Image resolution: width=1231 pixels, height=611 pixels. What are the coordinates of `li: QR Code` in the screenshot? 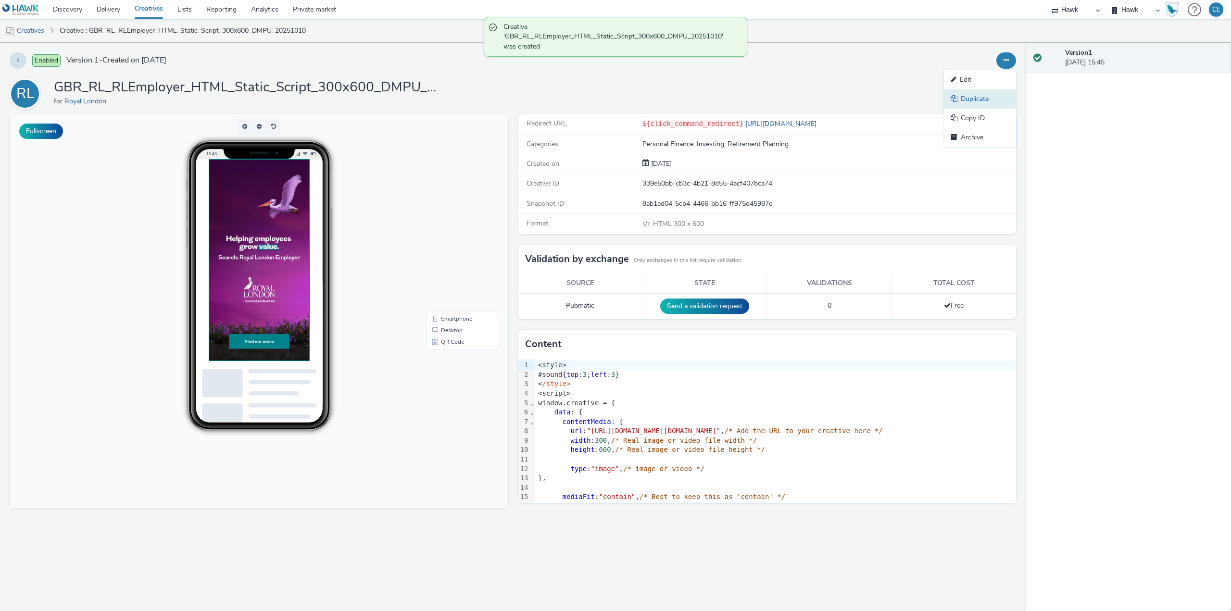 It's located at (452, 228).